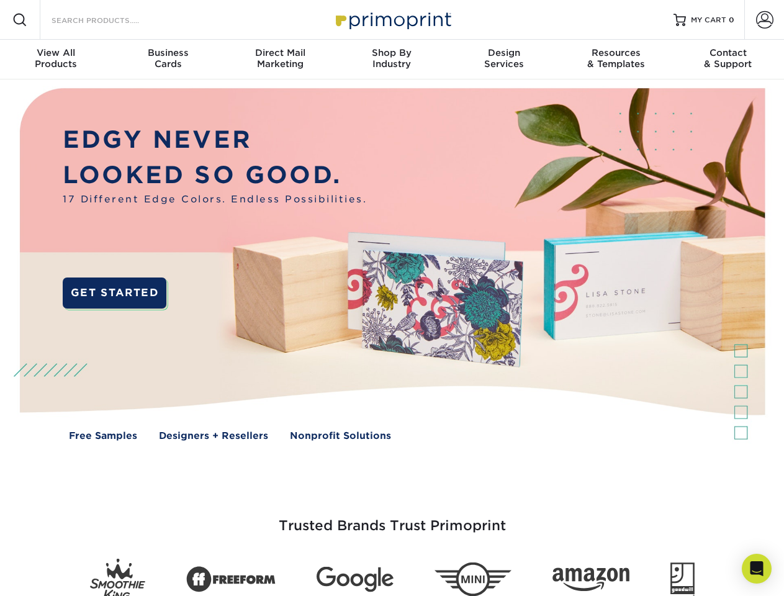  I want to click on a: Nonprofit Solutions, so click(340, 436).